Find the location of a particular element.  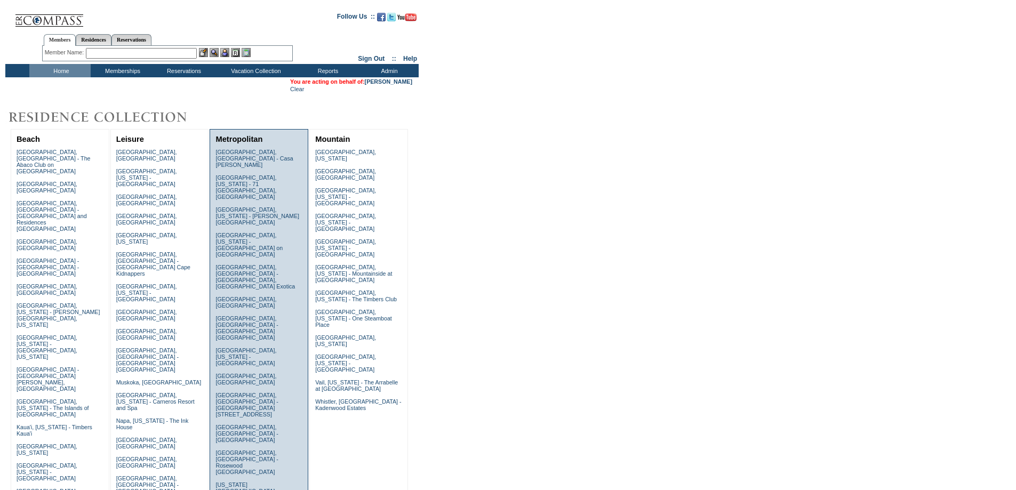

td: Home is located at coordinates (60, 70).